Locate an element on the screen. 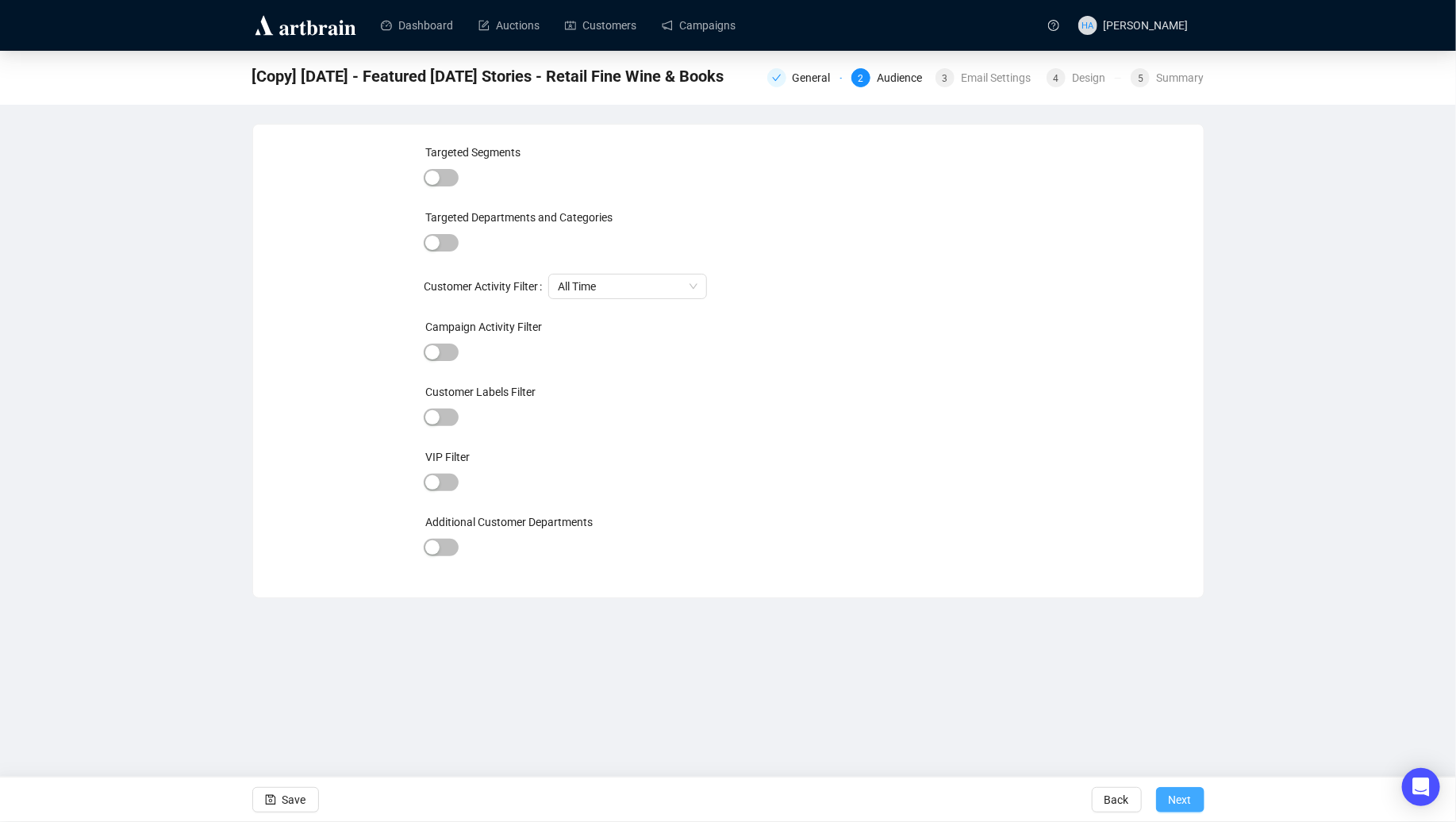 The height and width of the screenshot is (822, 1456). span: All Time is located at coordinates (627, 286).